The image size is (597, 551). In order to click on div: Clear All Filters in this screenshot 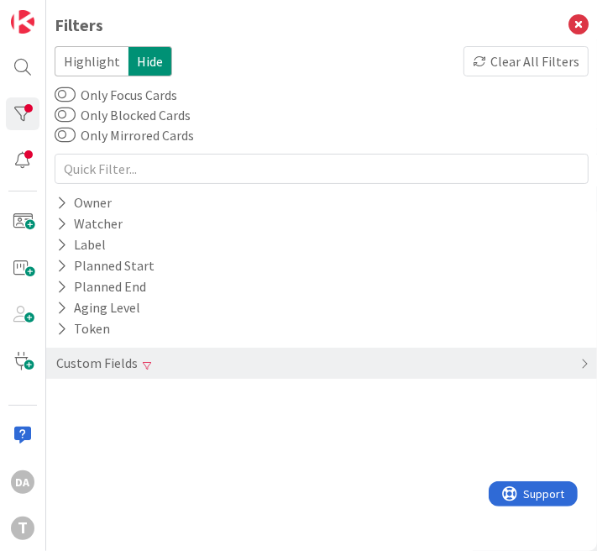, I will do `click(525, 61)`.